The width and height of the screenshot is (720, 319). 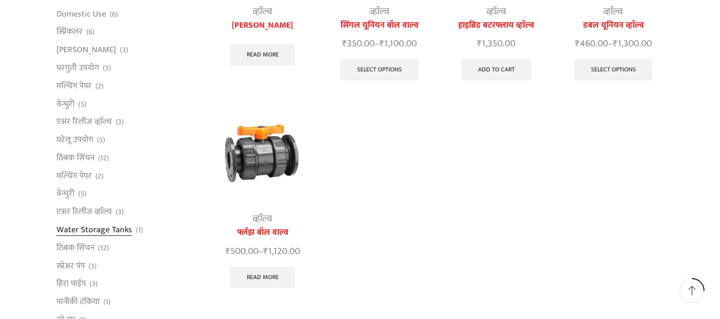 What do you see at coordinates (75, 140) in the screenshot?
I see `a: घरेलू उपयोग` at bounding box center [75, 140].